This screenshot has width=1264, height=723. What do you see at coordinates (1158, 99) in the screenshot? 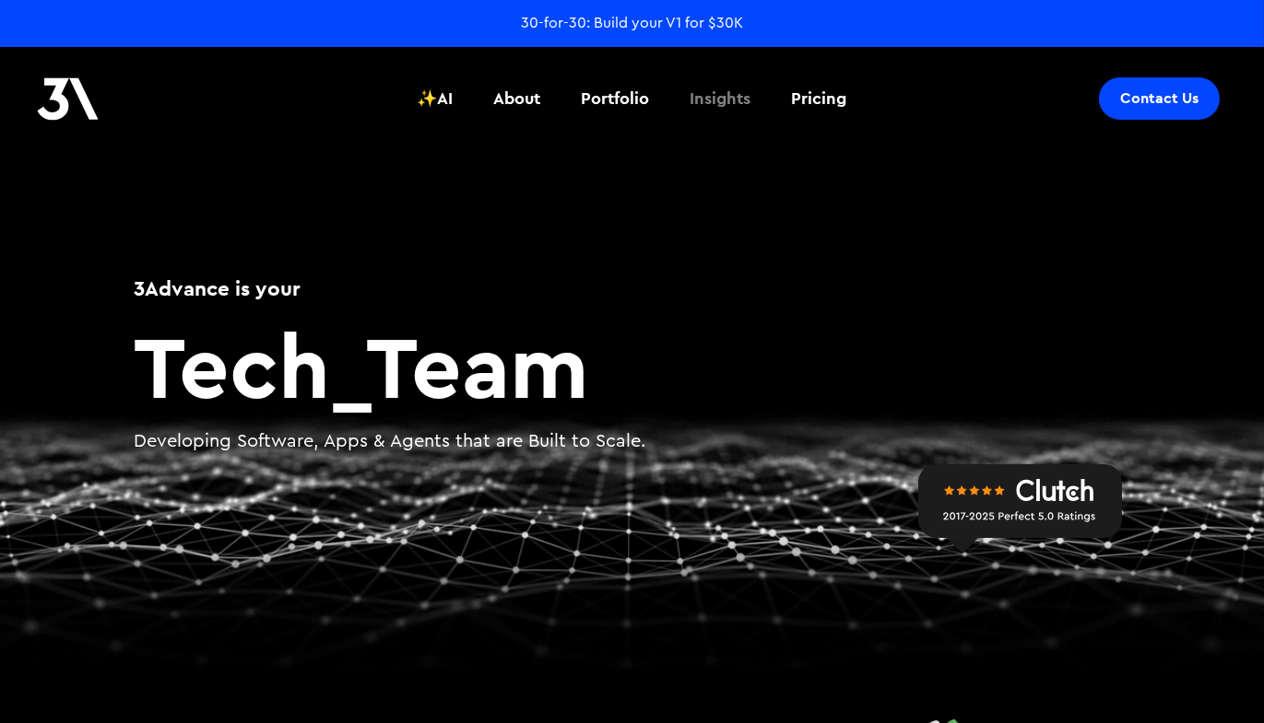
I see `a: Contact Us` at bounding box center [1158, 99].